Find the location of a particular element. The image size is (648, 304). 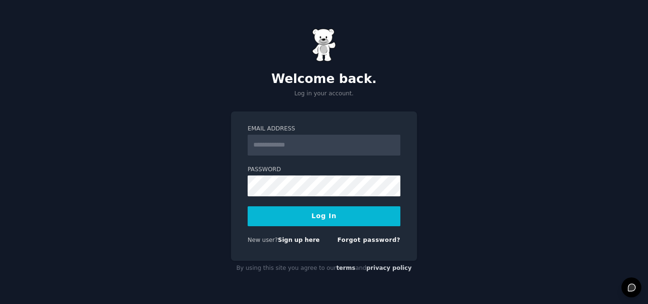

a: Forgot password? is located at coordinates (368, 240).